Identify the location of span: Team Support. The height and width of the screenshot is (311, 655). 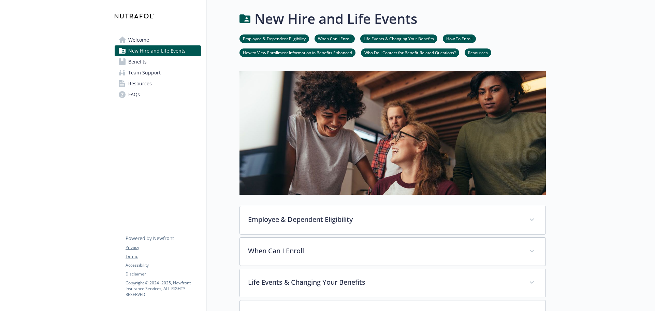
(144, 73).